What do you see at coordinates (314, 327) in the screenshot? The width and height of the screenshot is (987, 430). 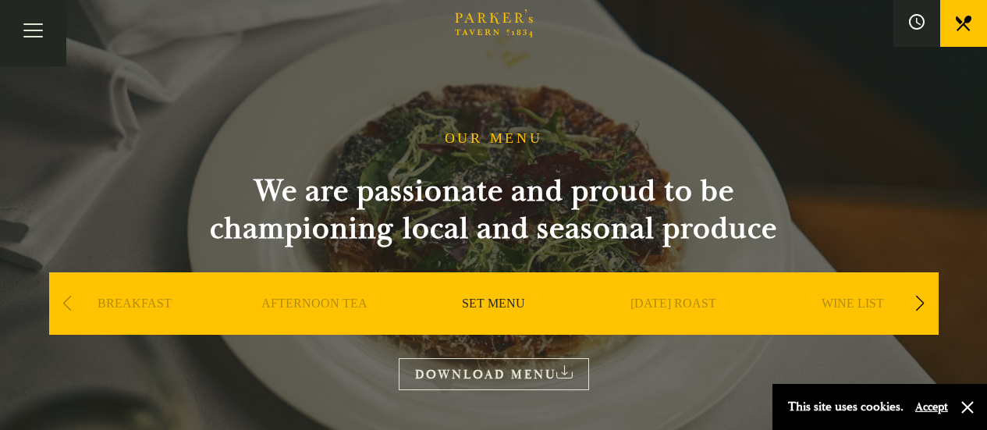 I see `a: AFTERNOON TEA` at bounding box center [314, 327].